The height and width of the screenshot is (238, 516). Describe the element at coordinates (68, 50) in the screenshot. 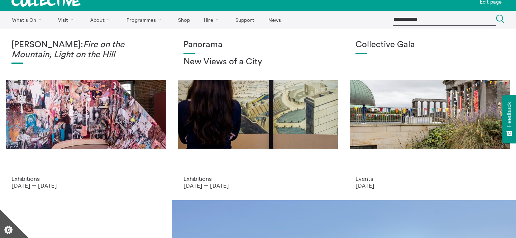

I see `em: Fire on the Mountain, Light on the Hill` at that location.